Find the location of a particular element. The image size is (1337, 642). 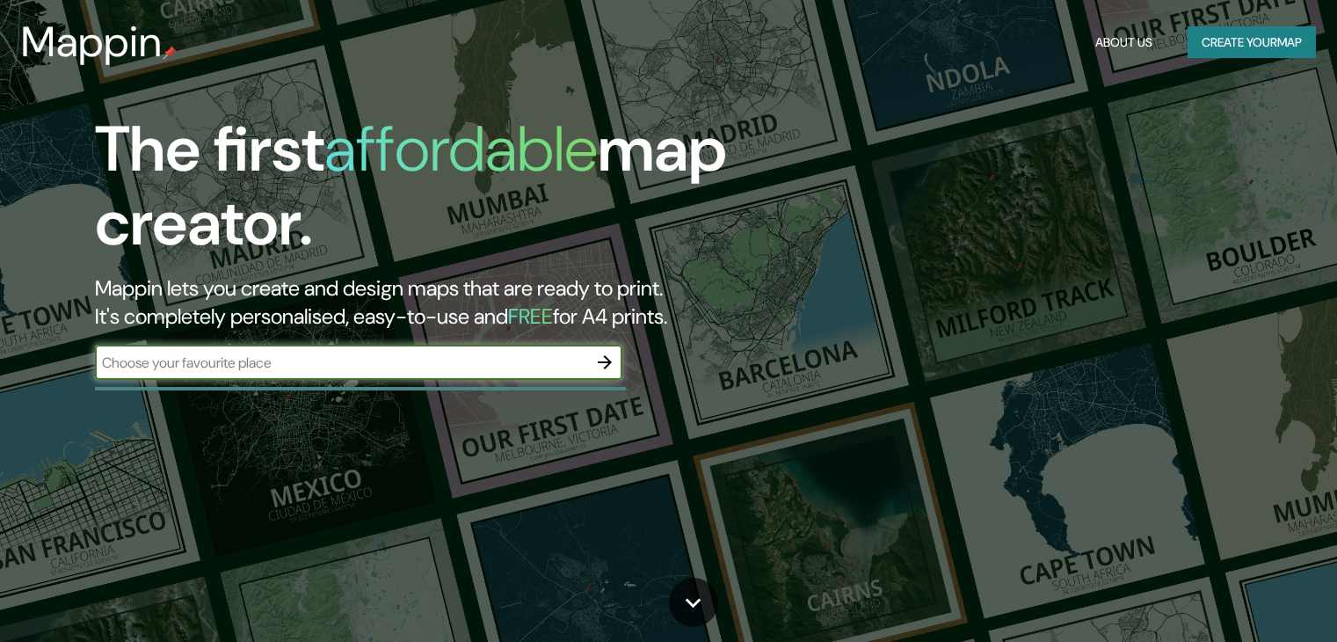

h1: affordable is located at coordinates (461, 149).